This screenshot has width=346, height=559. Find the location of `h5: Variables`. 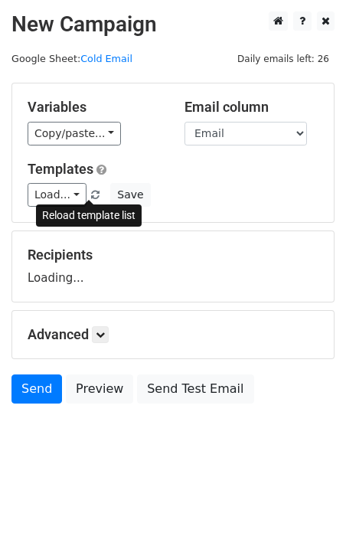

h5: Variables is located at coordinates (94, 107).